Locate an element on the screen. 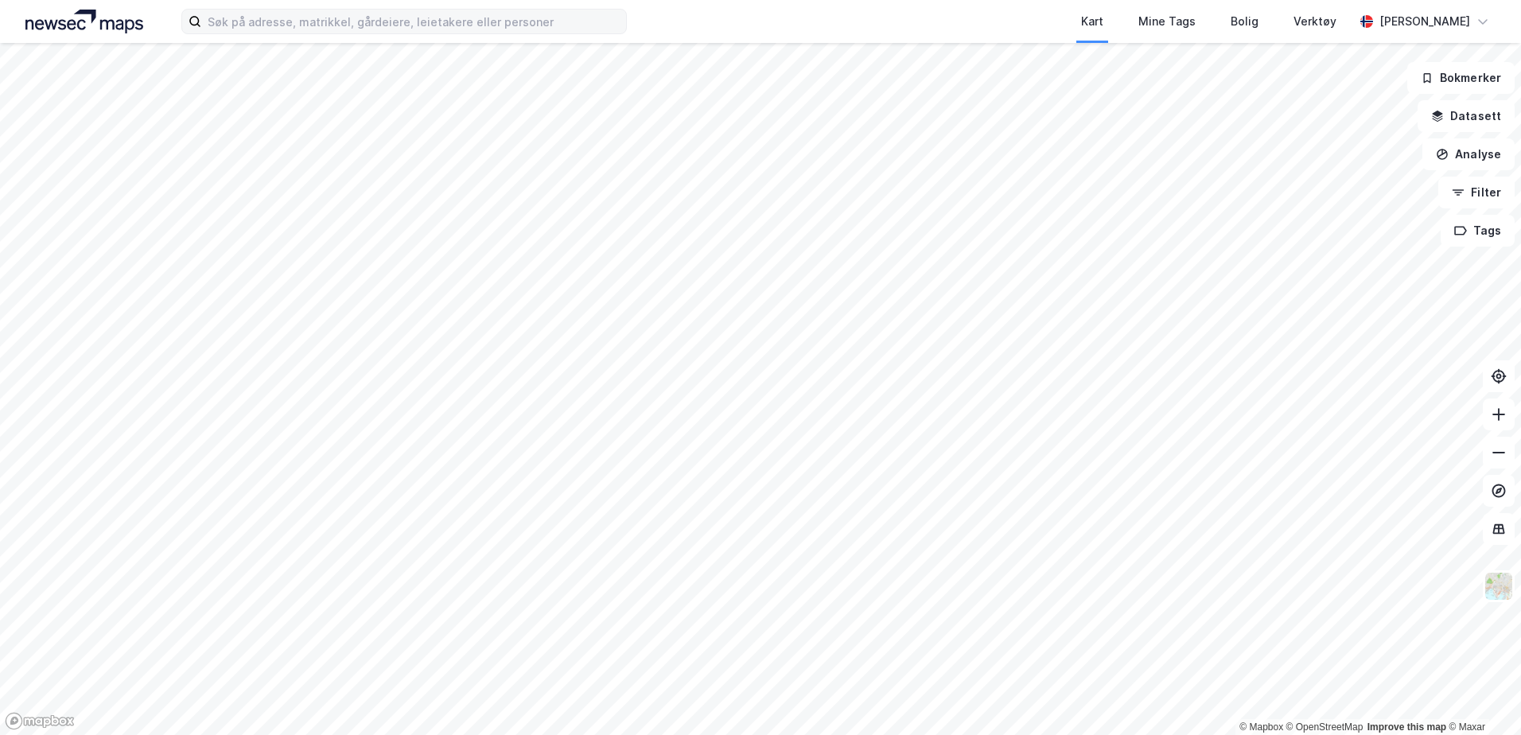 The height and width of the screenshot is (735, 1521). button: Analyse is located at coordinates (1468, 154).